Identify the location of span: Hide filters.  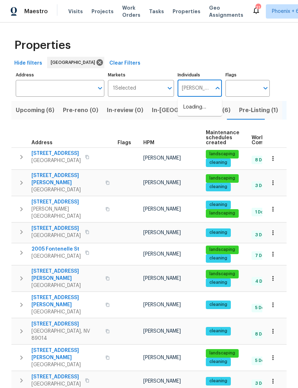
(28, 63).